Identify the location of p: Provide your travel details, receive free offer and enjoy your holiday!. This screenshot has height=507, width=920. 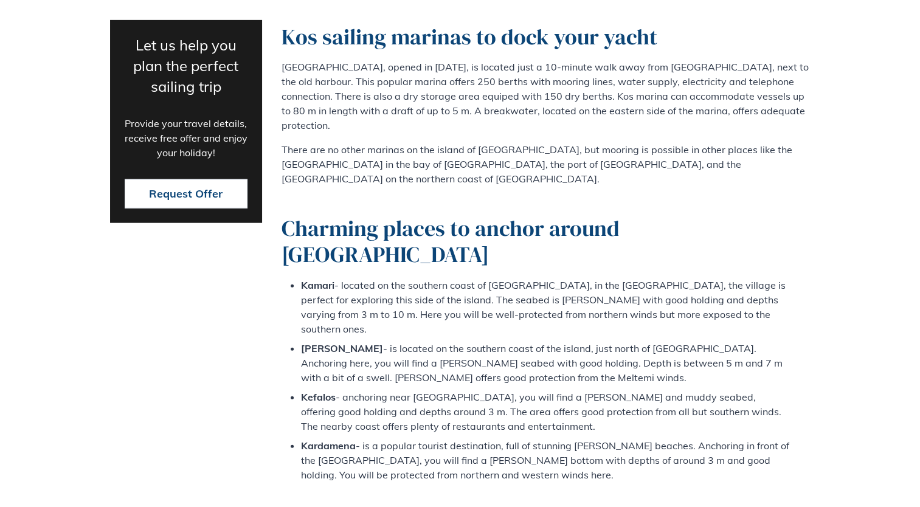
(186, 137).